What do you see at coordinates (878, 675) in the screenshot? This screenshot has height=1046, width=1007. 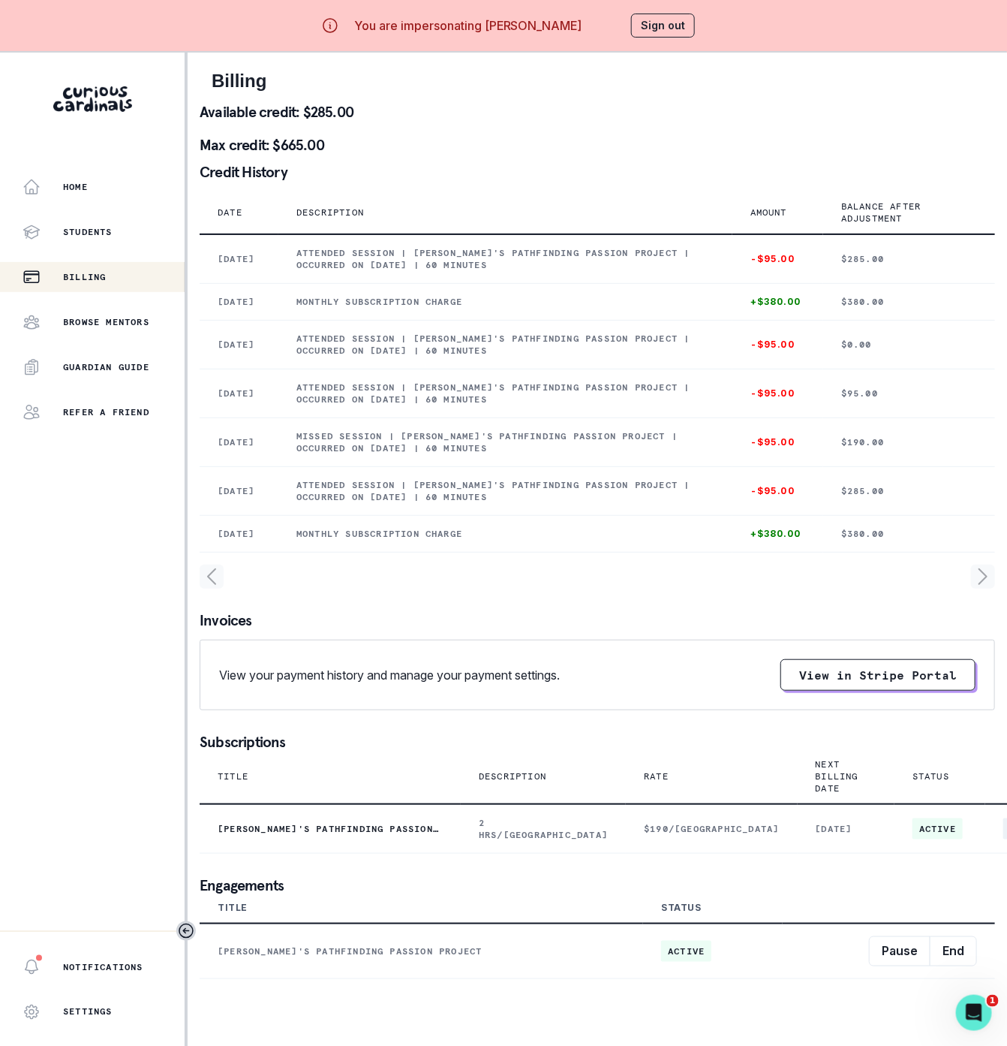 I see `button: View in Stripe Portal` at bounding box center [878, 675].